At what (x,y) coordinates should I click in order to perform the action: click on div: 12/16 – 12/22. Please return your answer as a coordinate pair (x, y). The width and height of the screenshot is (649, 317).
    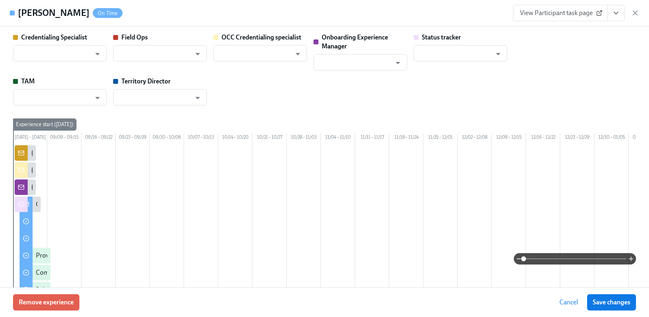
    Looking at the image, I should click on (543, 138).